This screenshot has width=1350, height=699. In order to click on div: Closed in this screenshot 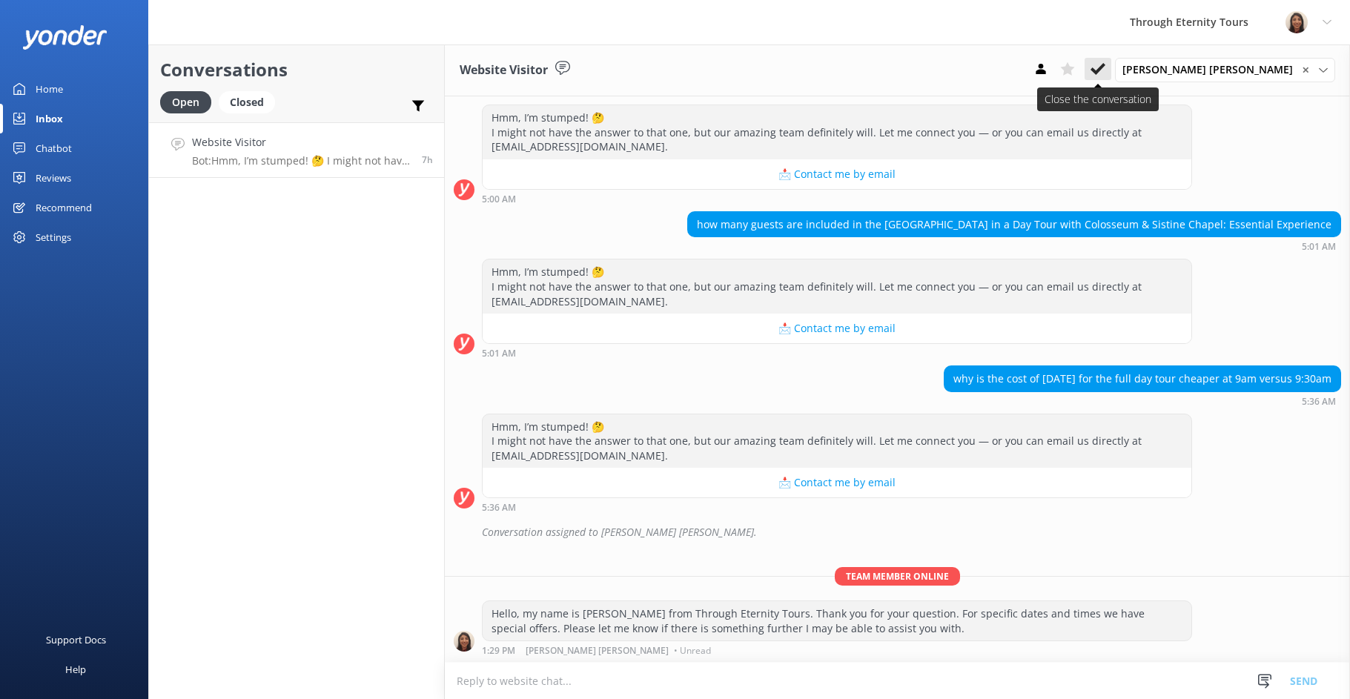, I will do `click(247, 102)`.